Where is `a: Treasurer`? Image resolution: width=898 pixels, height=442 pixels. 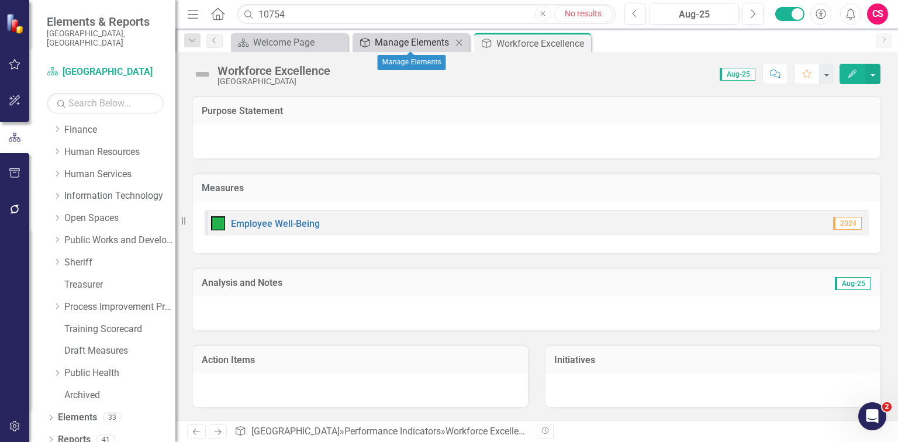 a: Treasurer is located at coordinates (120, 285).